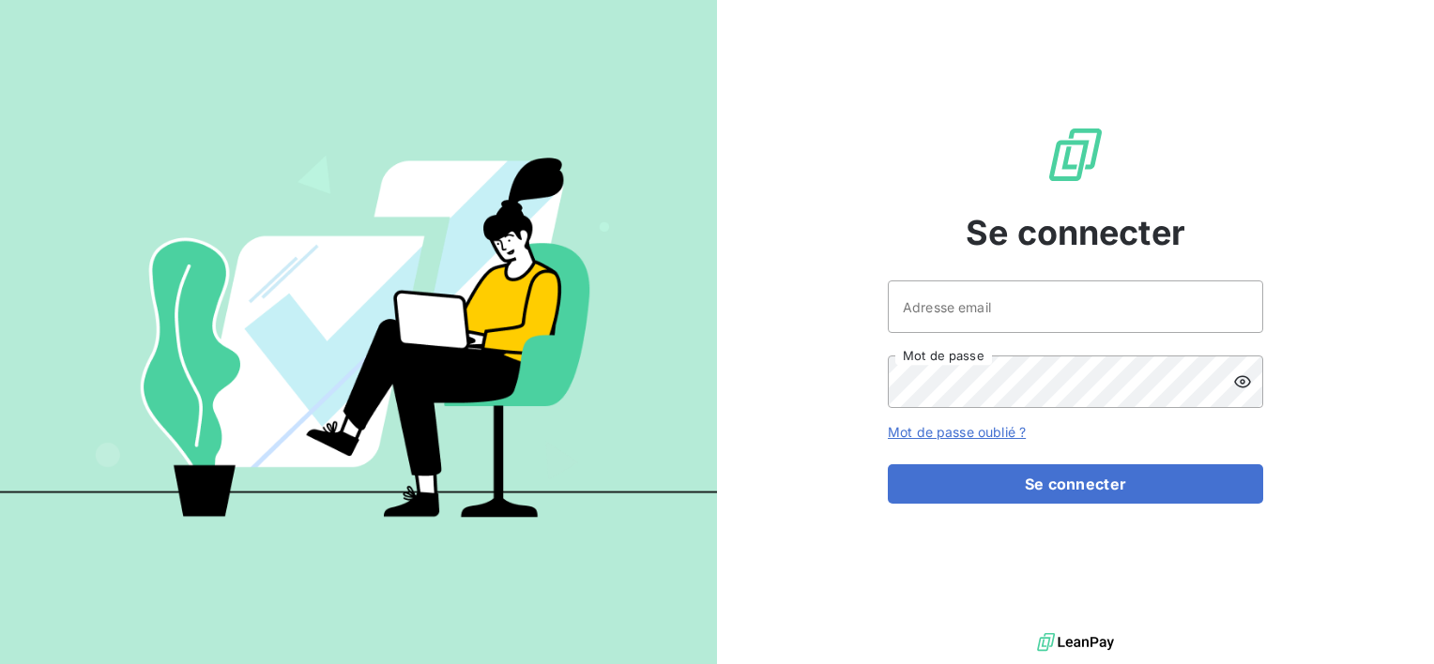  I want to click on input: placeholder, so click(1075, 307).